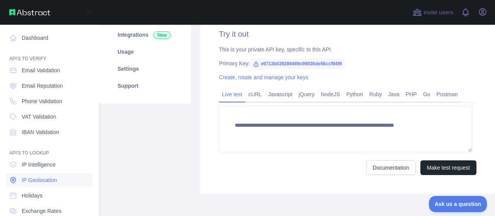 This screenshot has height=216, width=495. Describe the element at coordinates (255, 94) in the screenshot. I see `a: cURL` at that location.